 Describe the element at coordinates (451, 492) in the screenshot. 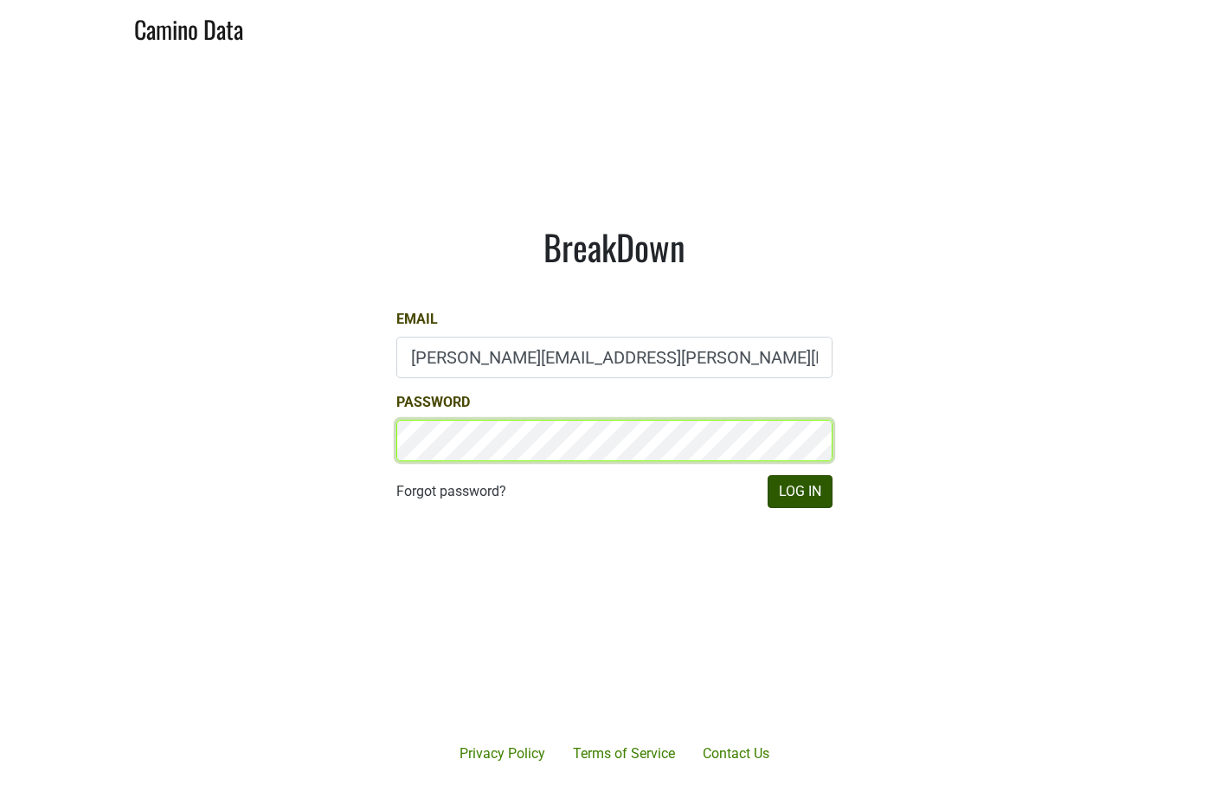

I see `a: Forgot password?` at that location.